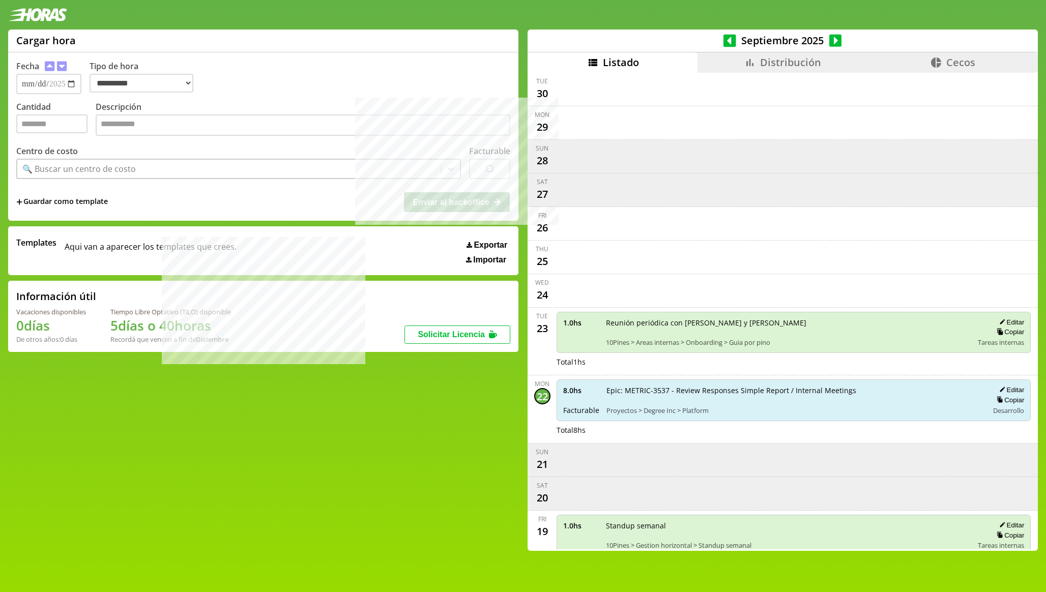  Describe the element at coordinates (212, 339) in the screenshot. I see `b: Diciembre` at that location.